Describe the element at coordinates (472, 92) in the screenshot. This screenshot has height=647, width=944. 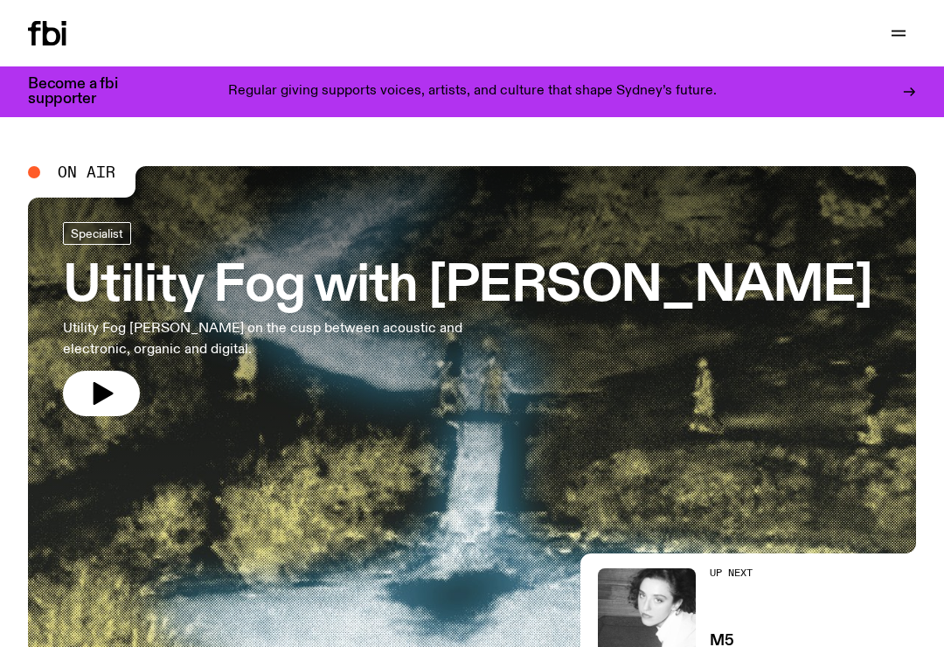
I see `p: Regular giving supports voices, artists, and culture that shape Sydney’s future.` at that location.